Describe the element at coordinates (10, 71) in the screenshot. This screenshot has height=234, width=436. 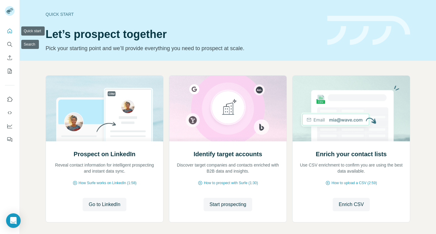
I see `button: My lists` at that location.